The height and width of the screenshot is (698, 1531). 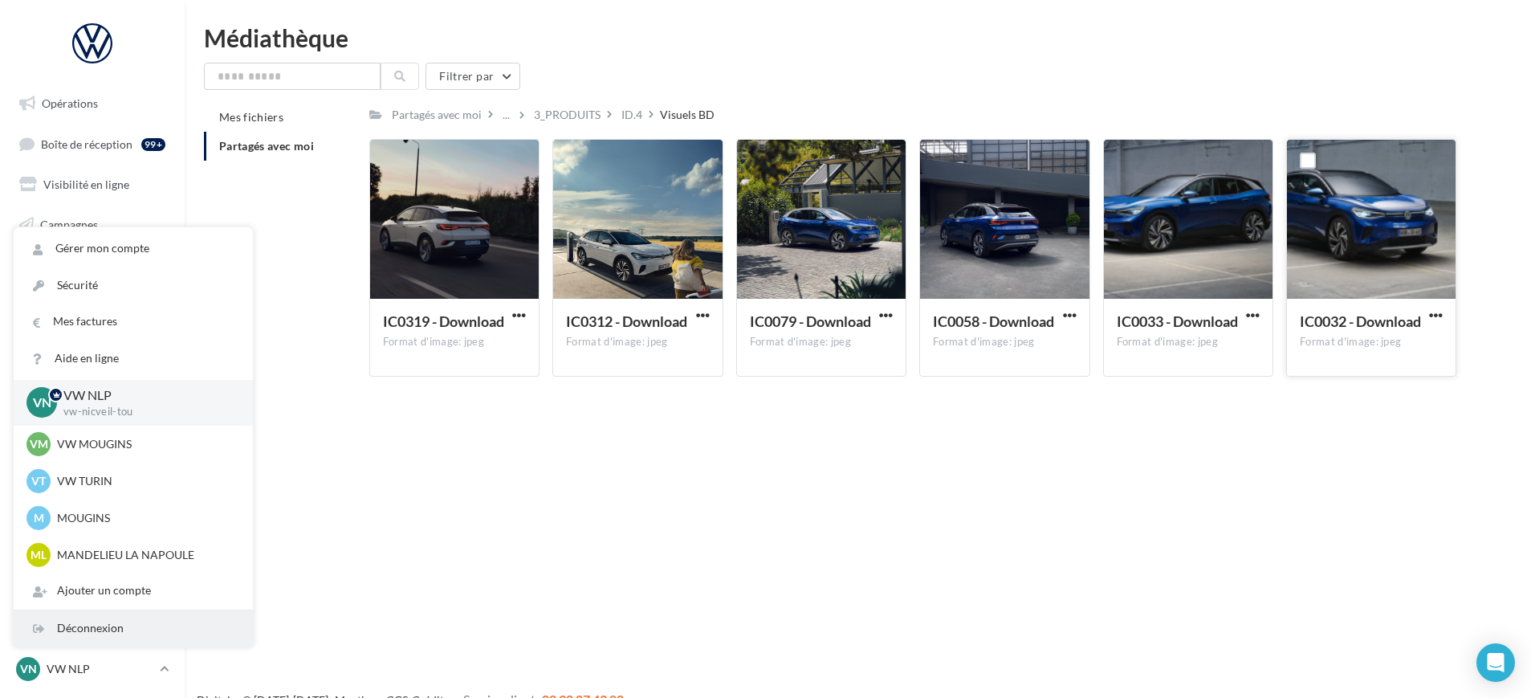 I want to click on span: IC0058 - Download, so click(x=993, y=321).